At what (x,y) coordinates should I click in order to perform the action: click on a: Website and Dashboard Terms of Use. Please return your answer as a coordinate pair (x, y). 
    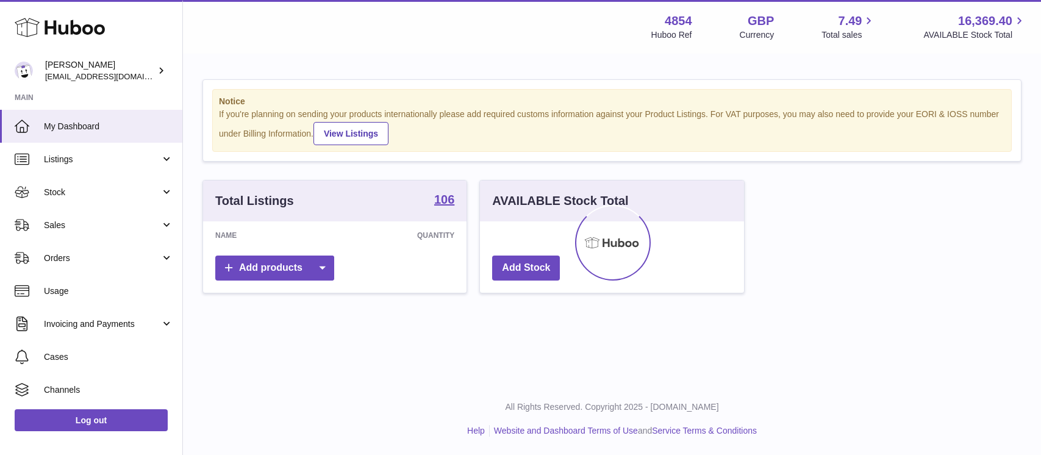
    Looking at the image, I should click on (566, 431).